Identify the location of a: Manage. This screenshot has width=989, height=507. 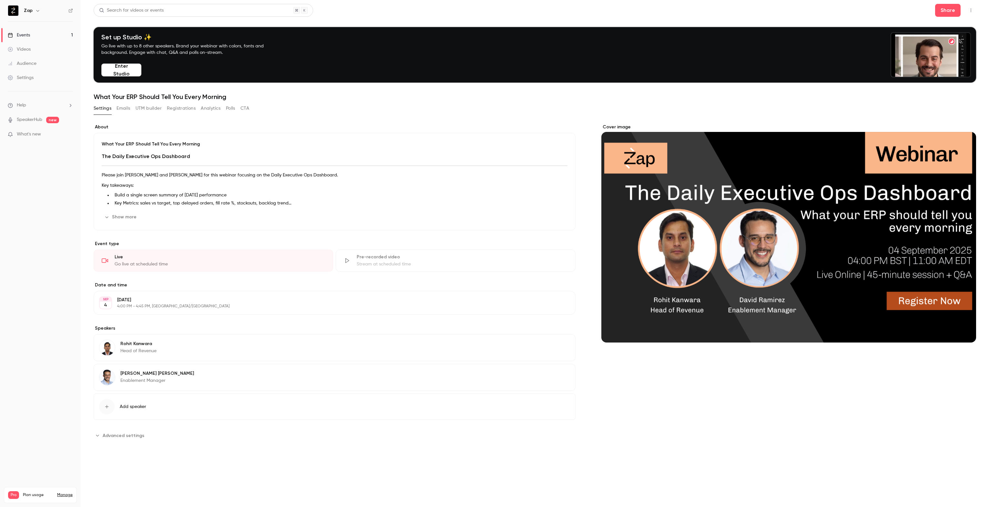
(65, 495).